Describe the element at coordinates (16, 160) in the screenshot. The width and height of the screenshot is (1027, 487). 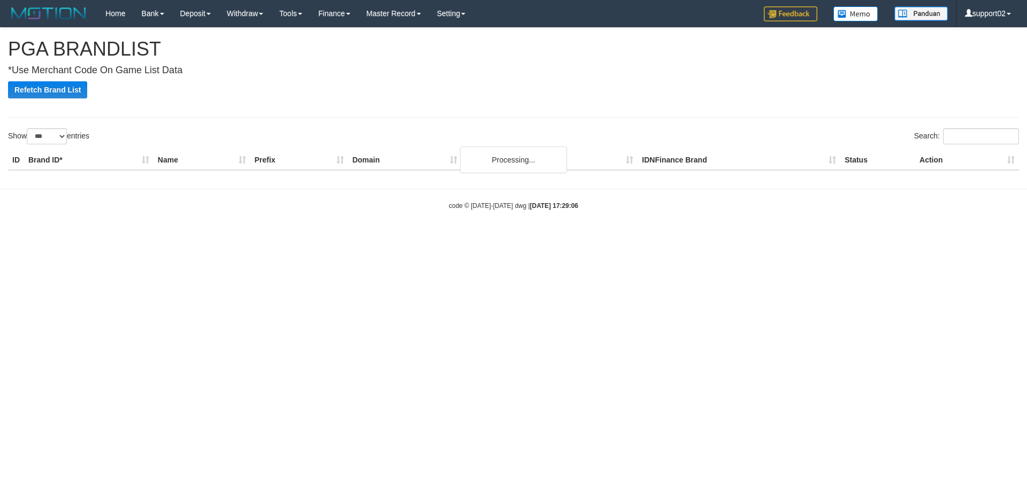
I see `th: ID` at that location.